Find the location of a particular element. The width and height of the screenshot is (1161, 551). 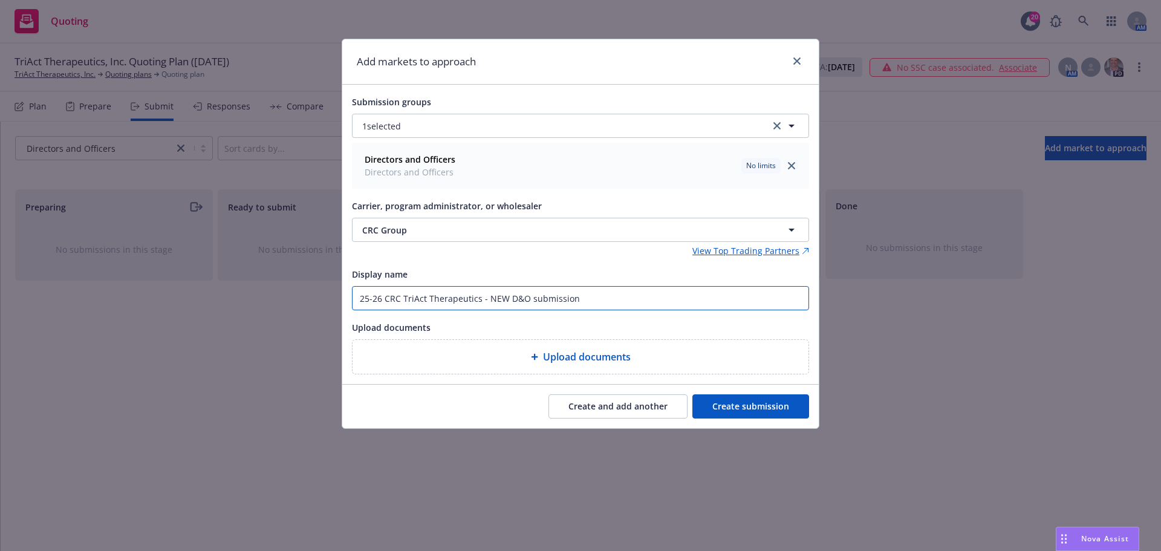

a: clear selection is located at coordinates (777, 126).